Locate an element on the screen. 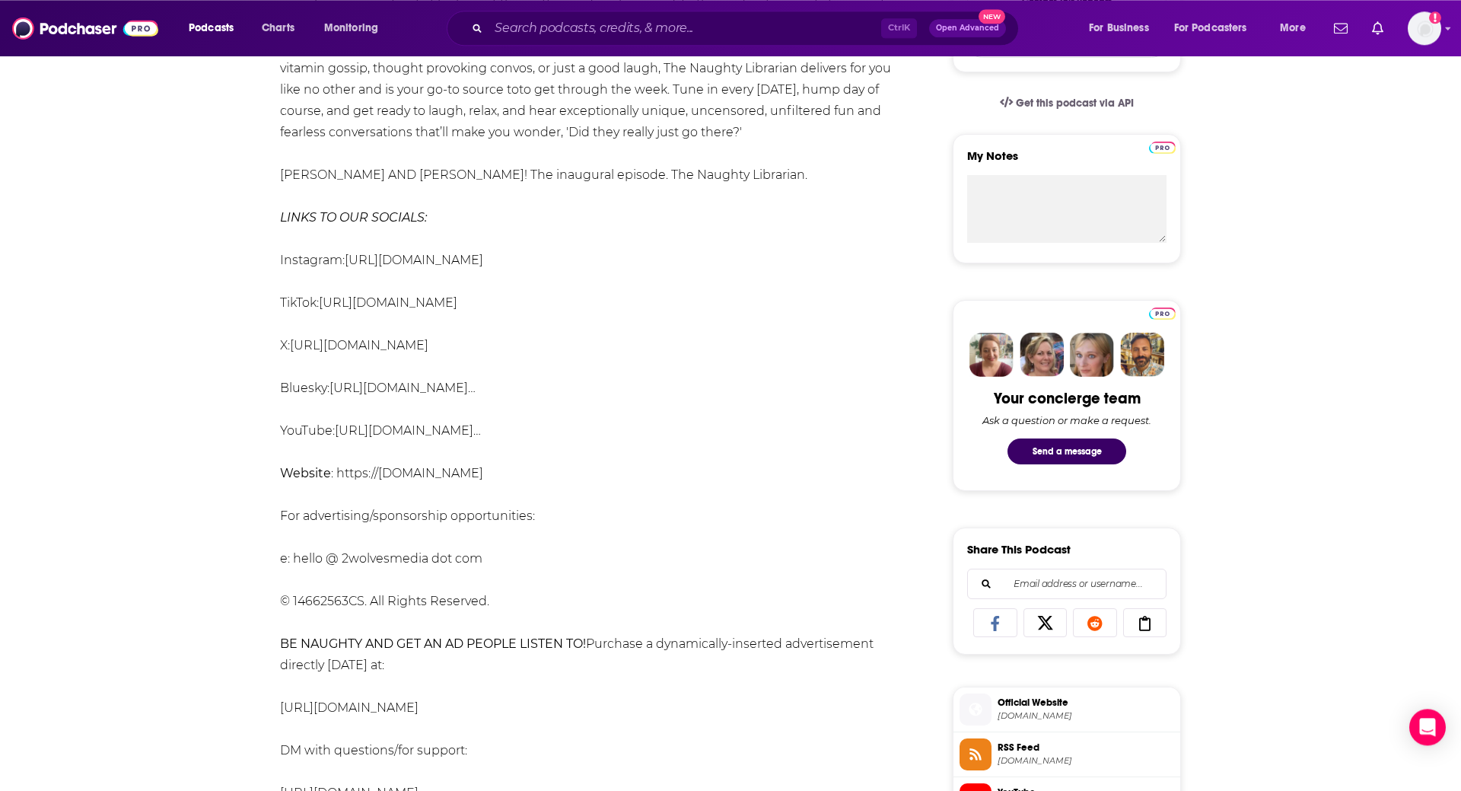  span: Charts is located at coordinates (278, 28).